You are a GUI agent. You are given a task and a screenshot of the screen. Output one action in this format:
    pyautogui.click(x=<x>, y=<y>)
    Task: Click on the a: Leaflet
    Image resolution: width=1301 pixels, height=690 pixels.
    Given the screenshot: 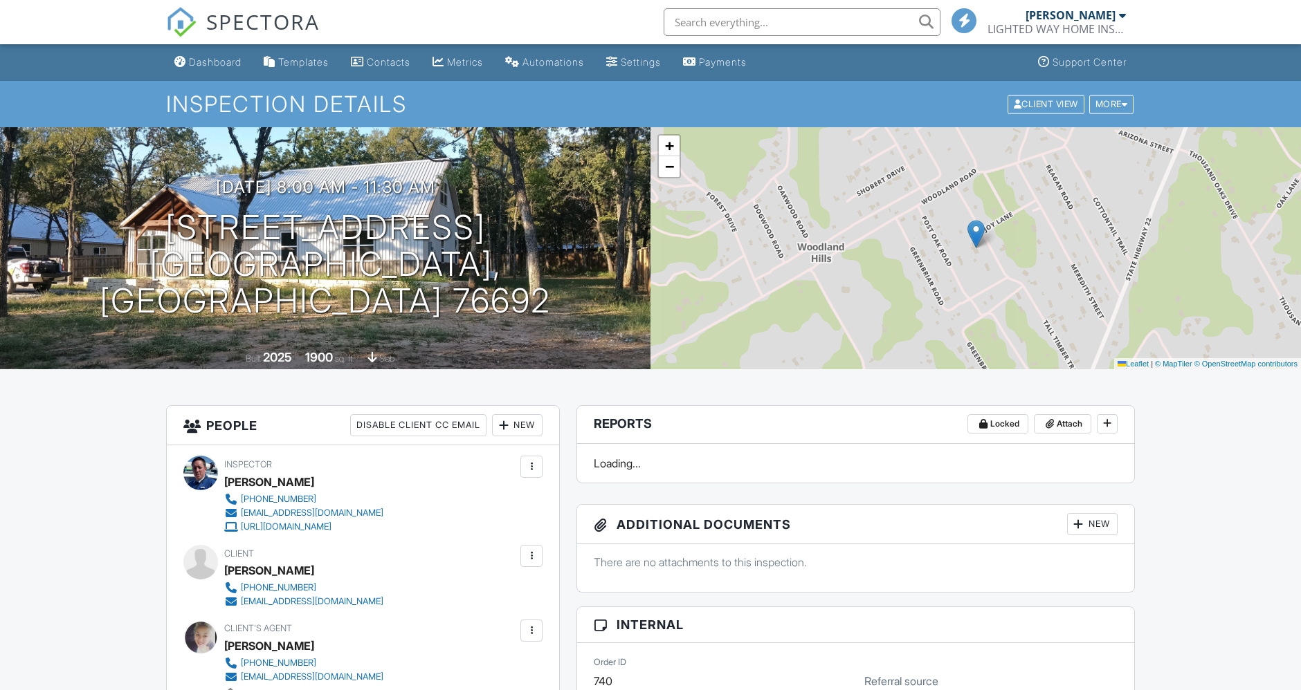 What is the action you would take?
    pyautogui.click(x=1133, y=364)
    